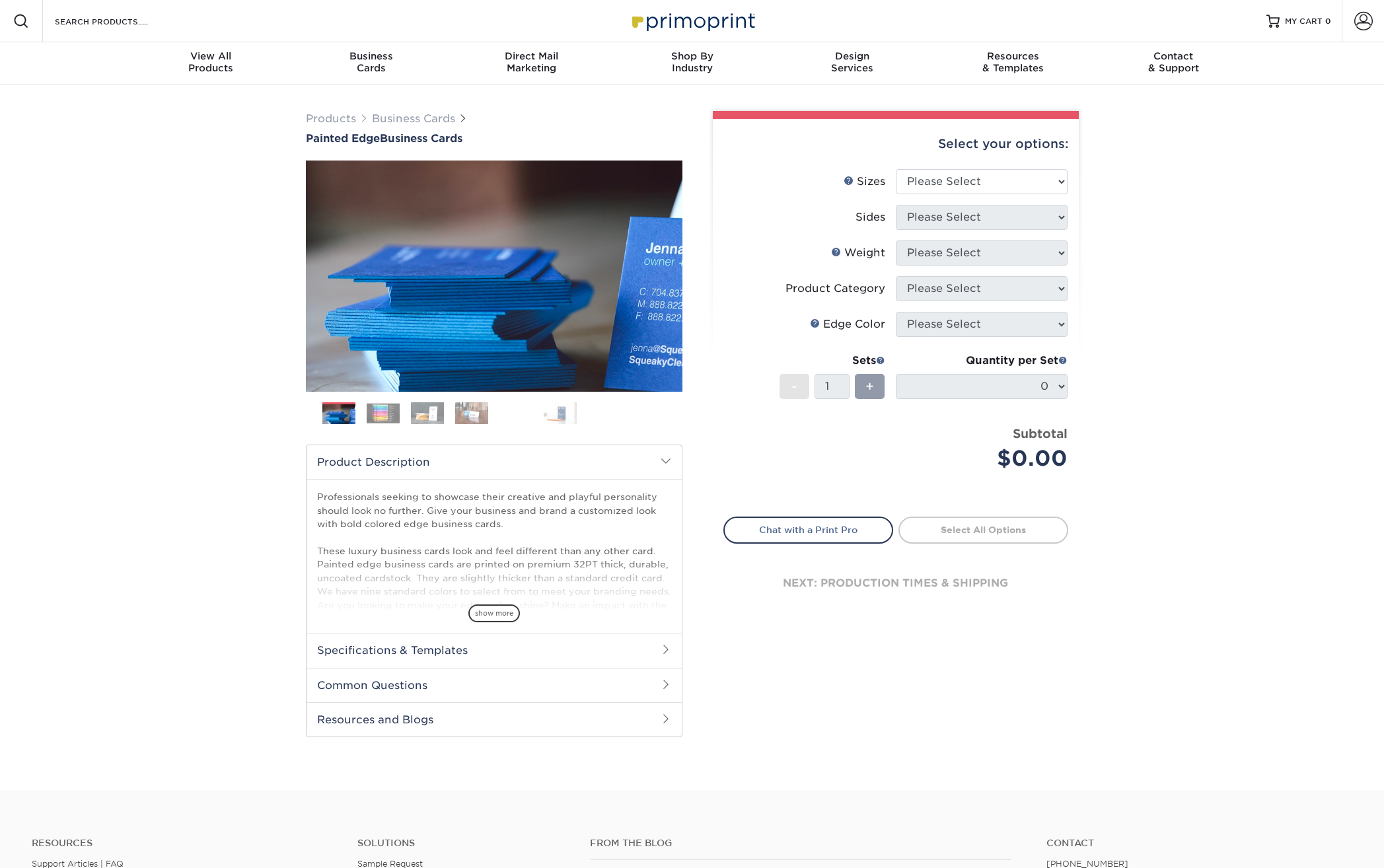  What do you see at coordinates (371, 63) in the screenshot?
I see `a: BusinessCards` at bounding box center [371, 63].